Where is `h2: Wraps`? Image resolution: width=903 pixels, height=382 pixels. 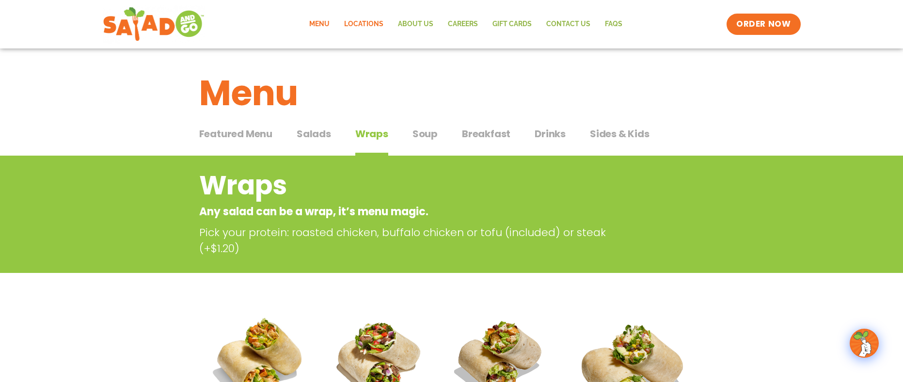
h2: Wraps is located at coordinates (413, 185).